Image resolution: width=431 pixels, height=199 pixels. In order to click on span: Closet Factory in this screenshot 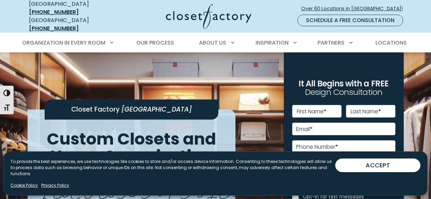, I will do `click(95, 110)`.